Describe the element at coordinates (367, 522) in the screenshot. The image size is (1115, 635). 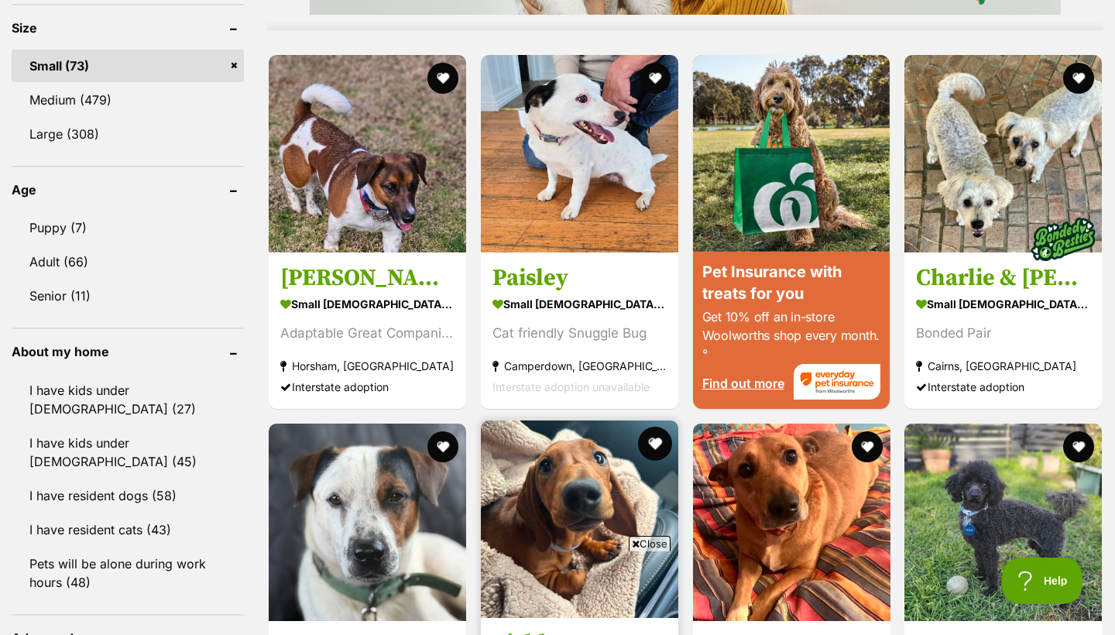
I see `img: Alby - Jack Russell Terrier Dog` at that location.